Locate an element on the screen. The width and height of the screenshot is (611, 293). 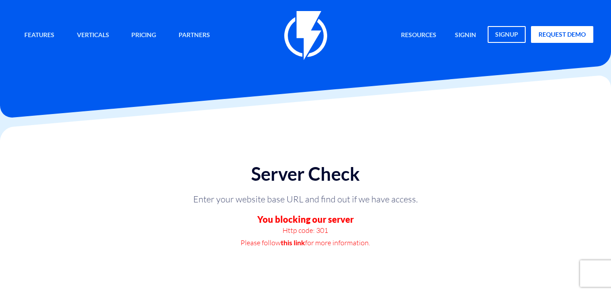
a: Pricing is located at coordinates (144, 35).